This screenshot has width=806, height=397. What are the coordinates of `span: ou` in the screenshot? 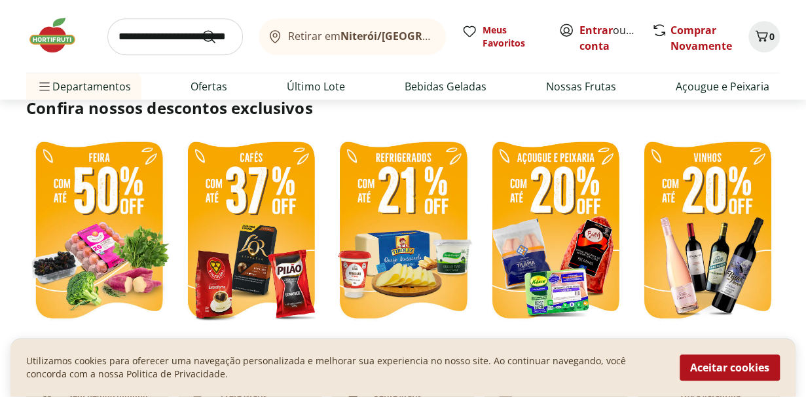 It's located at (608, 38).